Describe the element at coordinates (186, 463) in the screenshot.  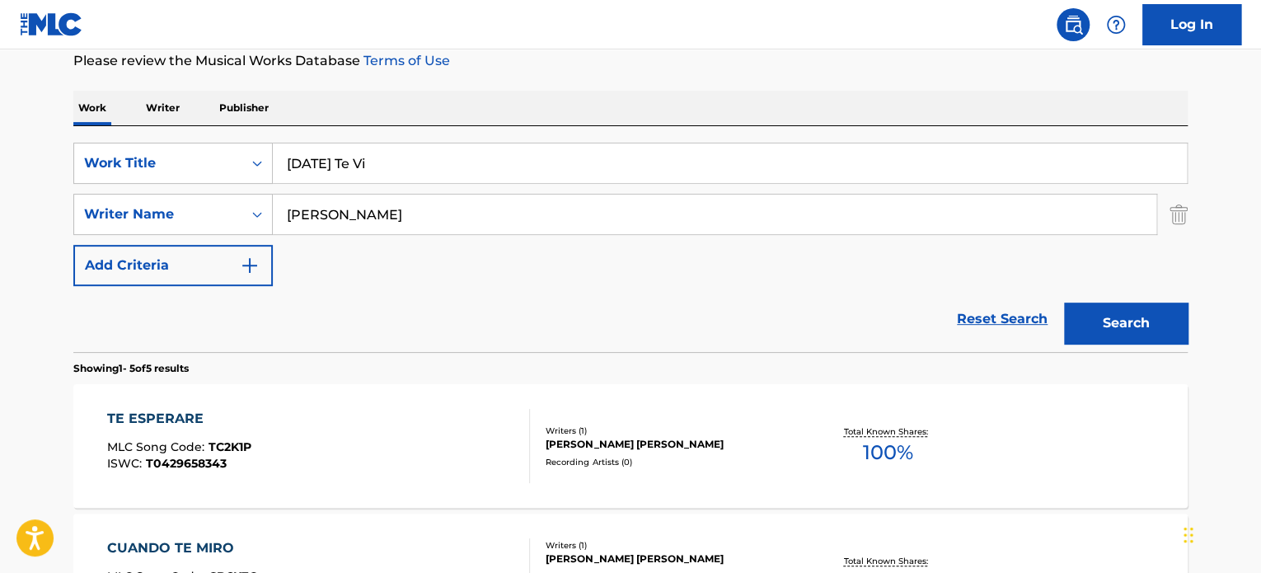
I see `span: T0429658343` at that location.